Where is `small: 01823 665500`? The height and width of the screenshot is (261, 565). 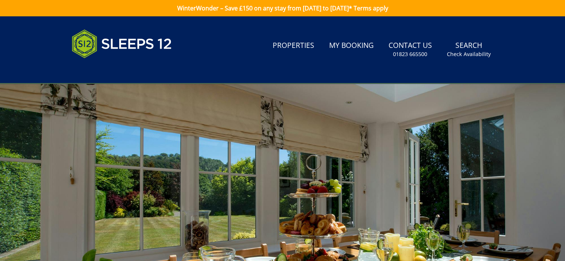
small: 01823 665500 is located at coordinates (410, 54).